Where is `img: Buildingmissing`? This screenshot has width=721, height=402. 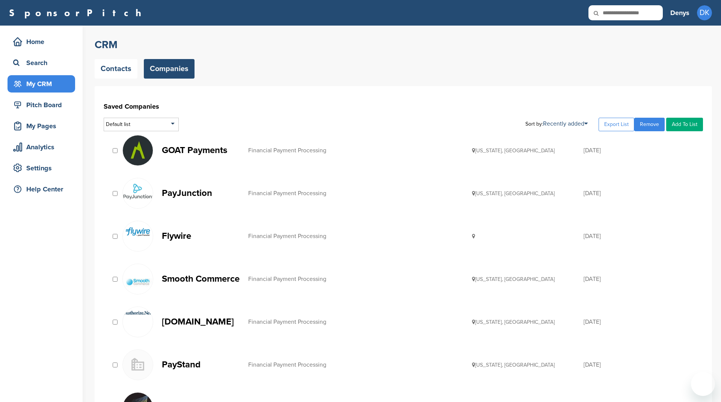
img: Buildingmissing is located at coordinates (138, 364).